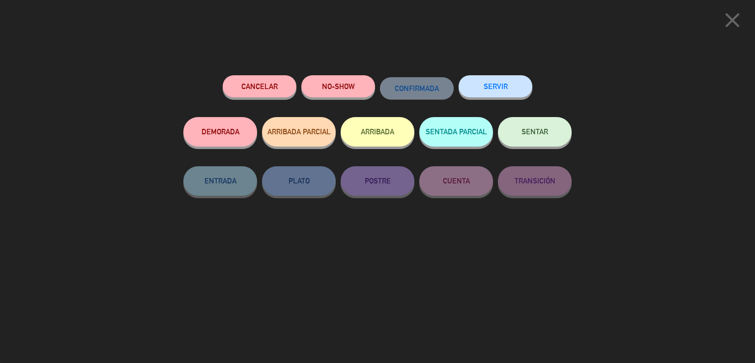  I want to click on button: POSTRE, so click(377, 181).